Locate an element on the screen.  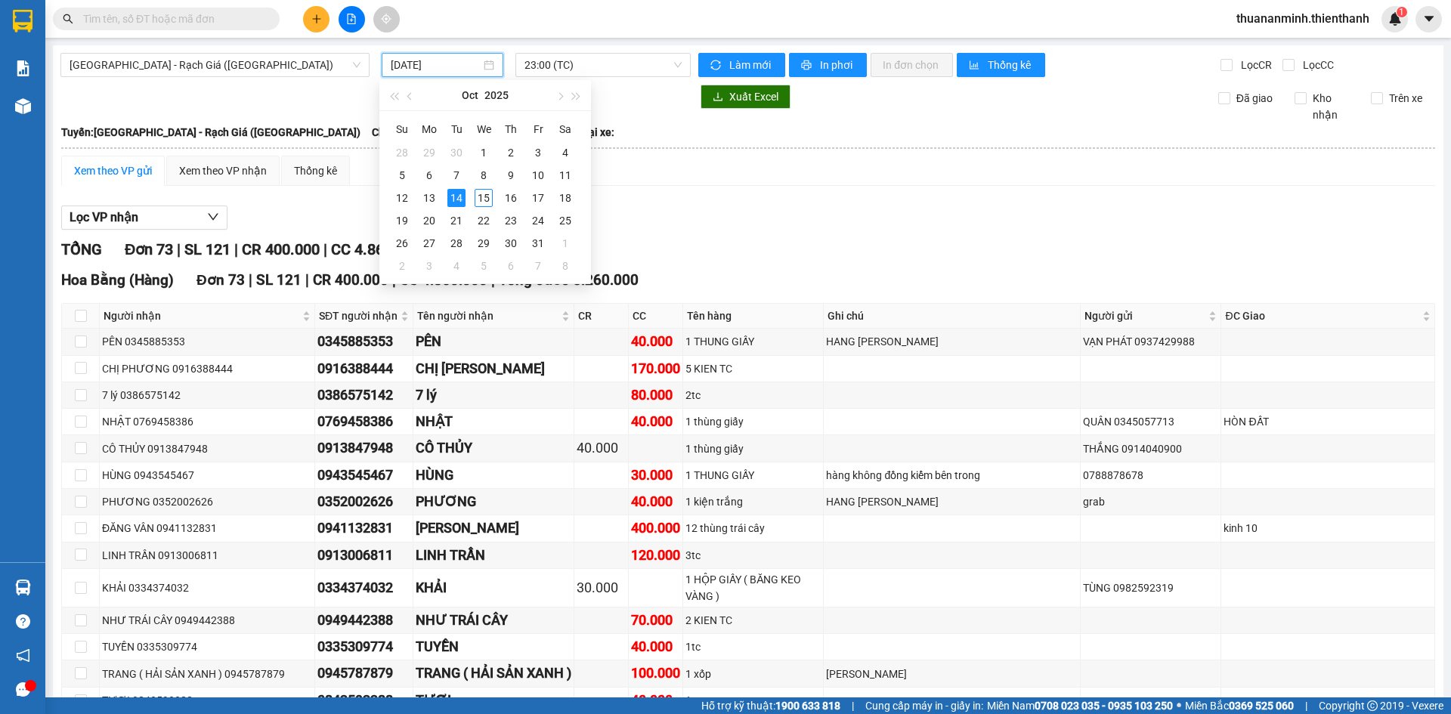
div: 18 is located at coordinates (565, 198).